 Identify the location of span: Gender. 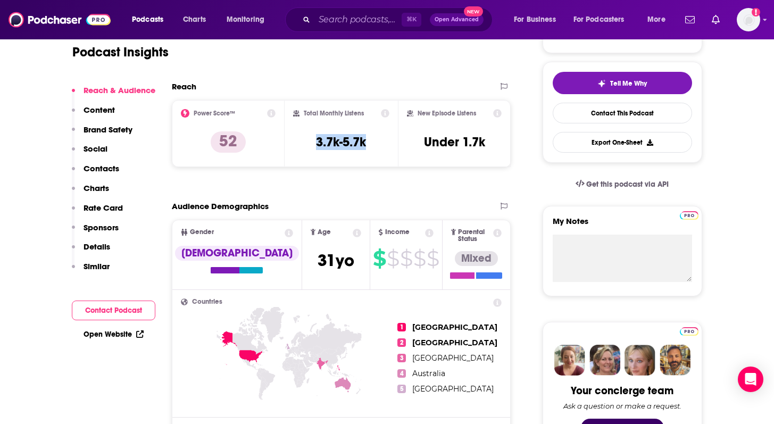
(202, 232).